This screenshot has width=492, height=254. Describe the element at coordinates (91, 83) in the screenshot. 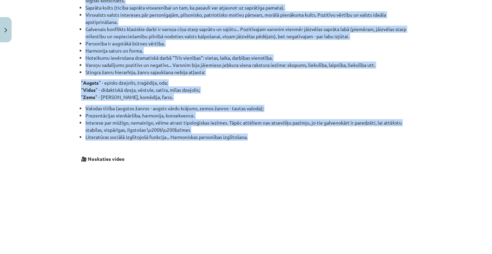

I see `strong: Augsts` at that location.